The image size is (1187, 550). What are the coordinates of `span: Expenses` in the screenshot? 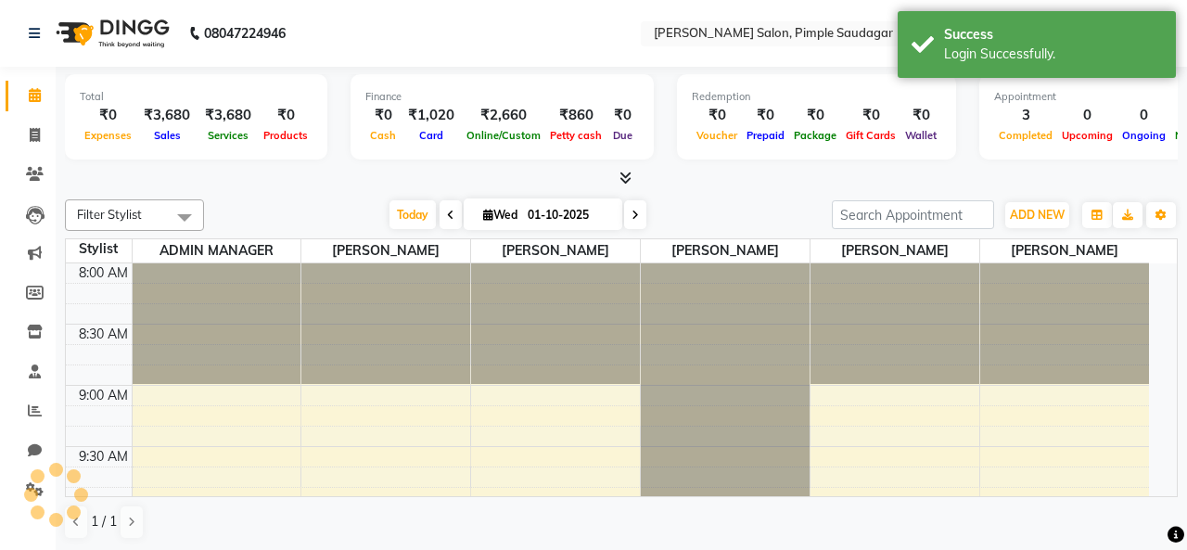 It's located at (108, 135).